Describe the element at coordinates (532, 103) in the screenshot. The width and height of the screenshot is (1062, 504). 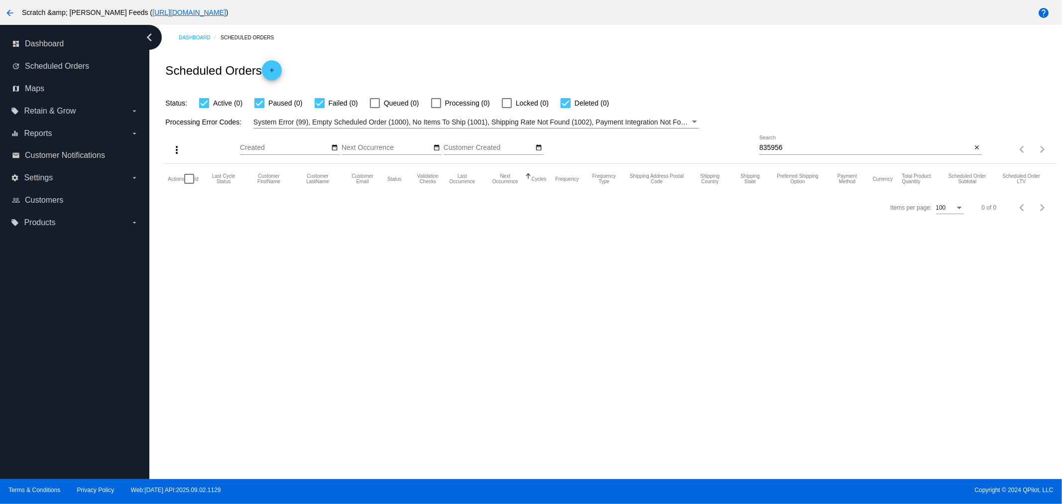
I see `span: Locked (0)` at that location.